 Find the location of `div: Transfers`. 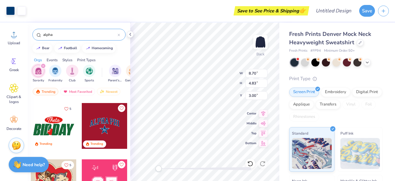

div: Transfers is located at coordinates (328, 104).